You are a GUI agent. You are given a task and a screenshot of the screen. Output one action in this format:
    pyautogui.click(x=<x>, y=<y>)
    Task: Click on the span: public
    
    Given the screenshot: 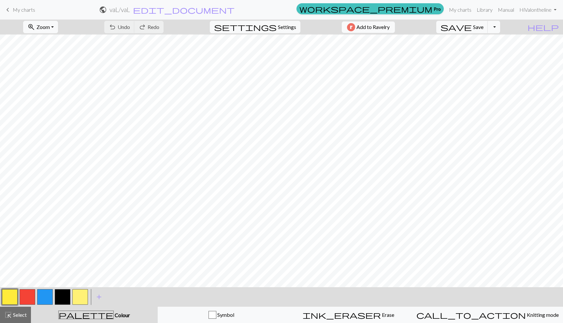 What is the action you would take?
    pyautogui.click(x=103, y=10)
    